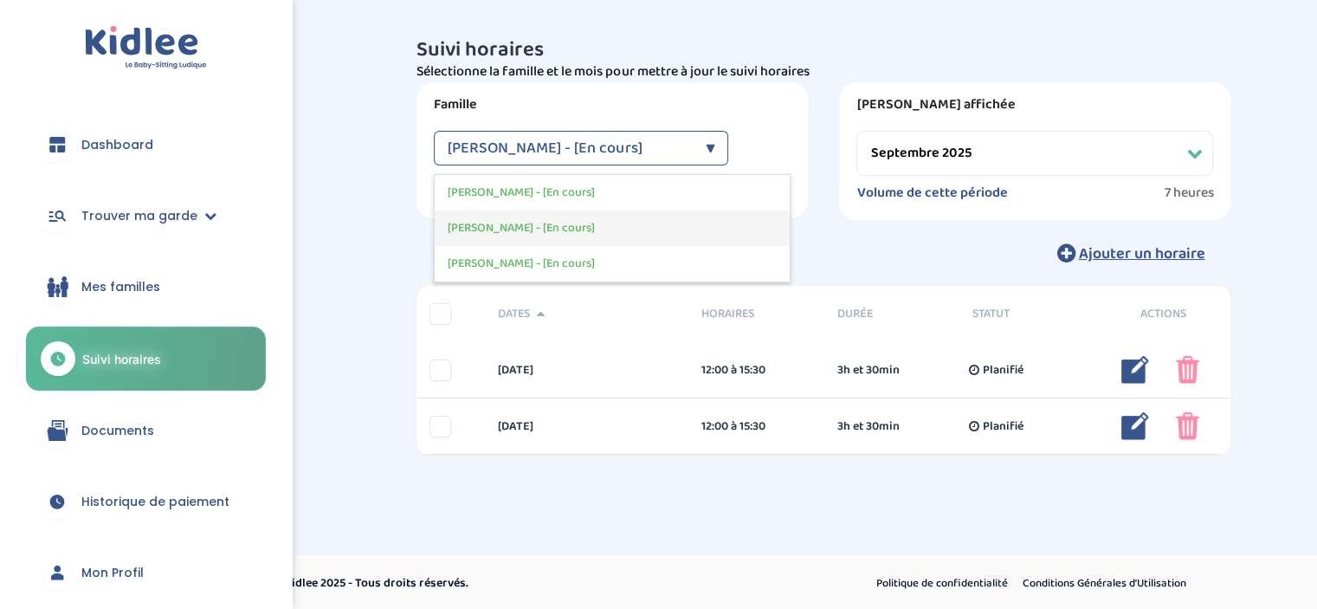 The height and width of the screenshot is (609, 1317). I want to click on span: Historique de paiement, so click(155, 501).